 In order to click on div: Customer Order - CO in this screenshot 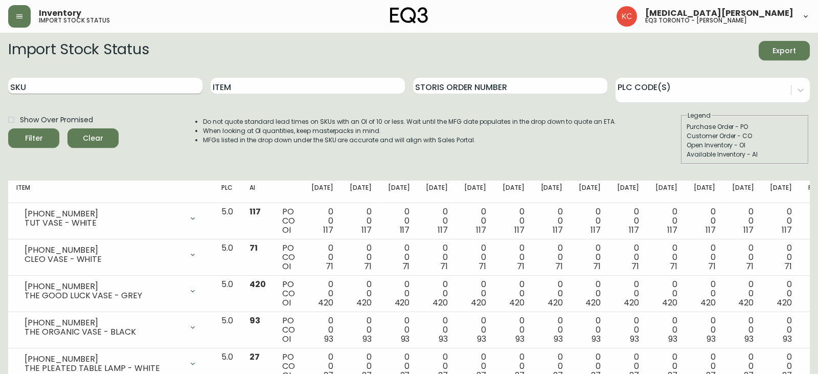, I will do `click(745, 136)`.